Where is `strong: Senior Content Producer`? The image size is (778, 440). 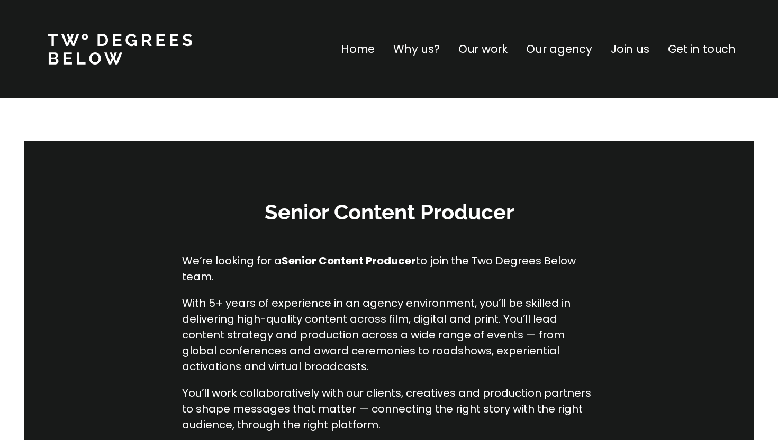
strong: Senior Content Producer is located at coordinates (349, 261).